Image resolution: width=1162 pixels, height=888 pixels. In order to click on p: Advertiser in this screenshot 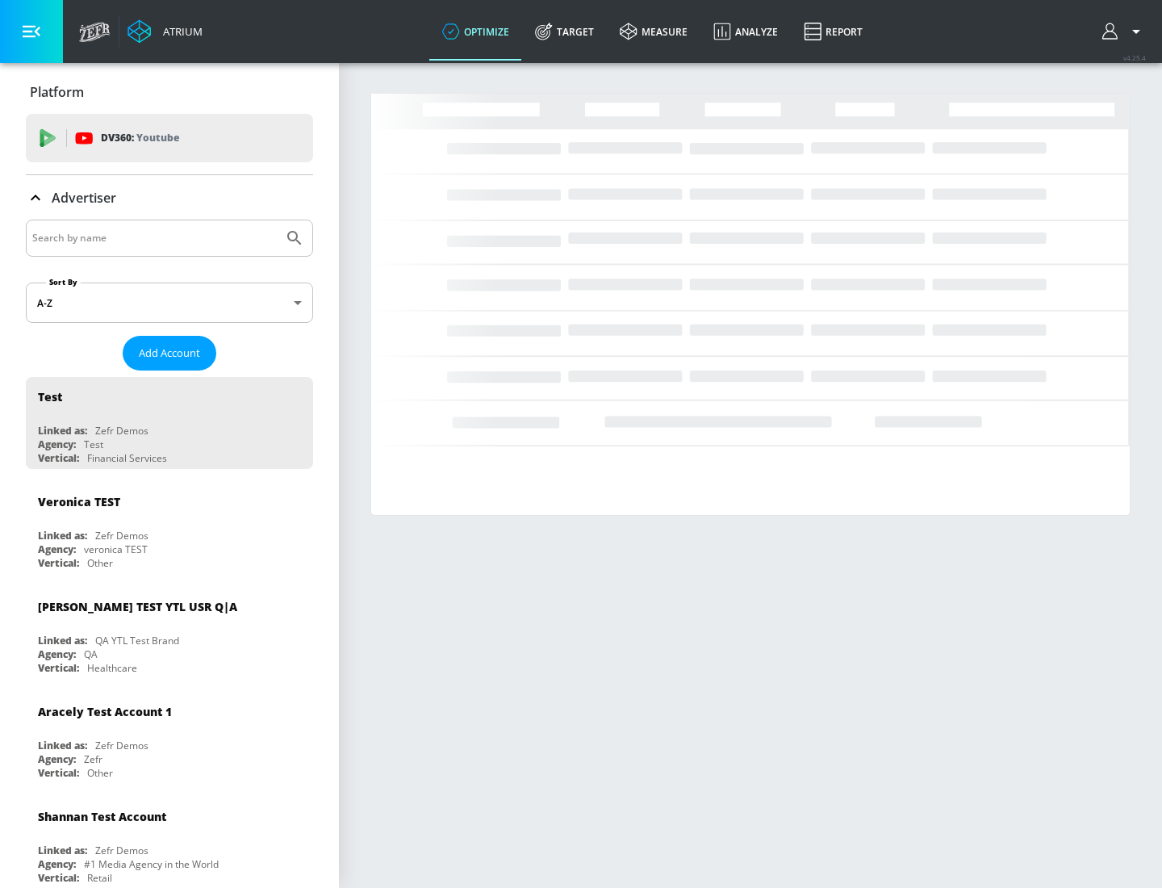, I will do `click(84, 198)`.